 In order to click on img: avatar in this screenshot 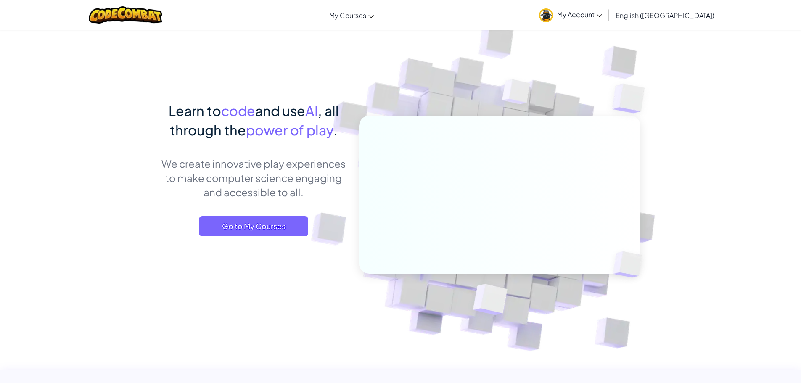, I will do `click(545, 15)`.